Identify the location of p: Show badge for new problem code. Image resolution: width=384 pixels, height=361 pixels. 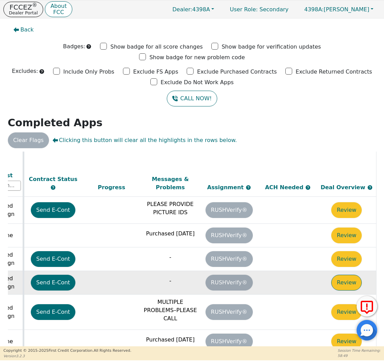
(197, 58).